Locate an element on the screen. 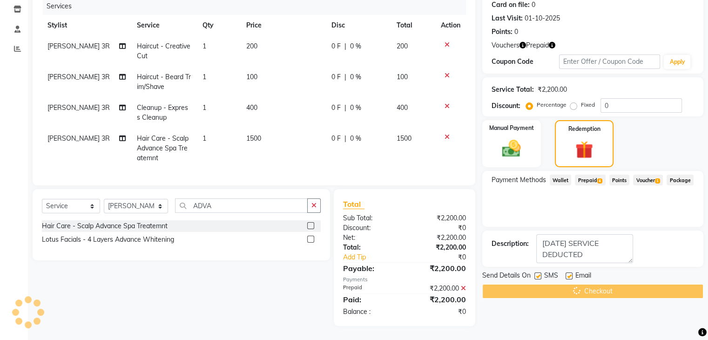  div: Payable: is located at coordinates (370, 268).